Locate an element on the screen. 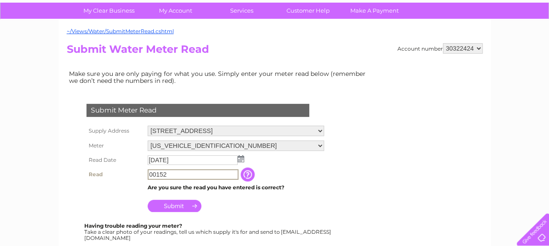  td: Are you sure the read you have entered is correct? is located at coordinates (236, 188).